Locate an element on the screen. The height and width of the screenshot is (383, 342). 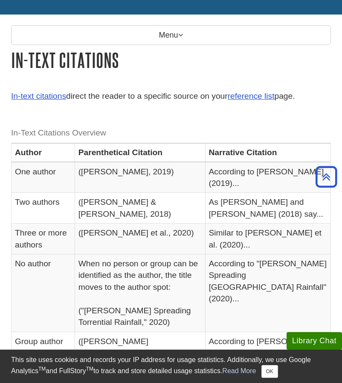
td: Group author is located at coordinates (43, 347).